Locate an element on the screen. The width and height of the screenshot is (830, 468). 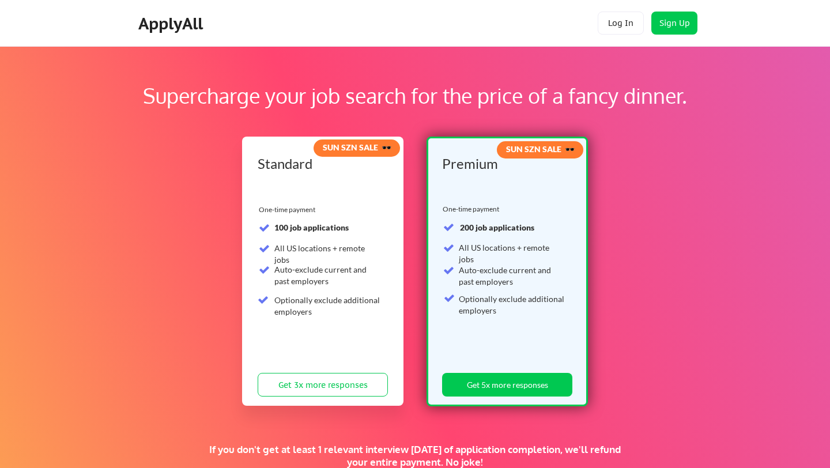
strong: 100 job applications is located at coordinates (311, 227).